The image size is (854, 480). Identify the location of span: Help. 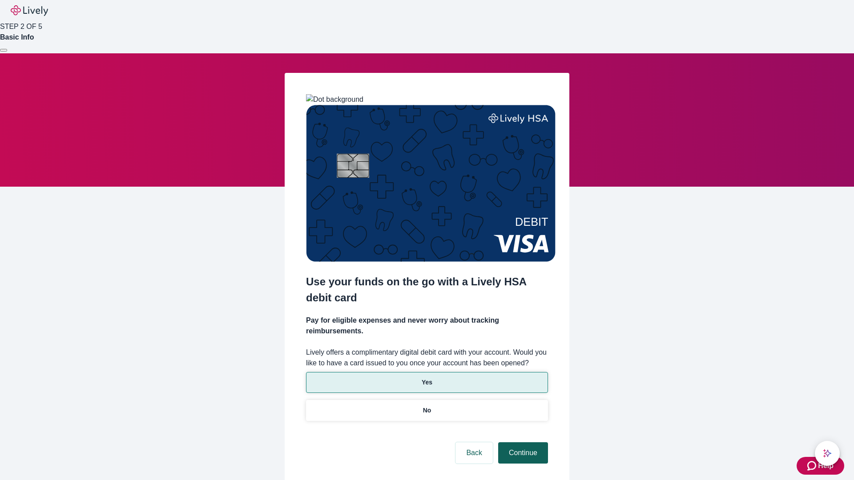
(825, 466).